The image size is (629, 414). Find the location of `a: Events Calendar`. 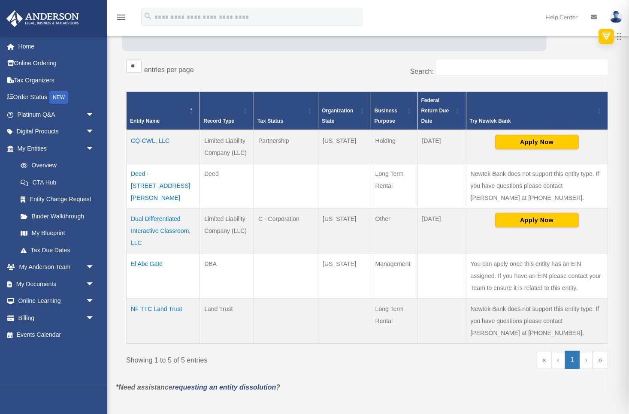

a: Events Calendar is located at coordinates (57, 335).